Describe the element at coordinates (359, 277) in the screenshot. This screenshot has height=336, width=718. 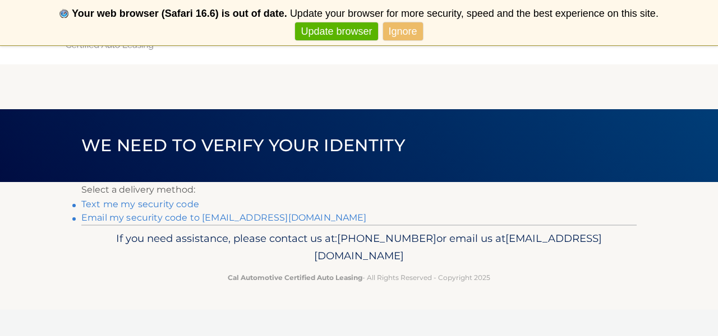
I see `p: - All Rights Reserved - Copyright 2025` at that location.